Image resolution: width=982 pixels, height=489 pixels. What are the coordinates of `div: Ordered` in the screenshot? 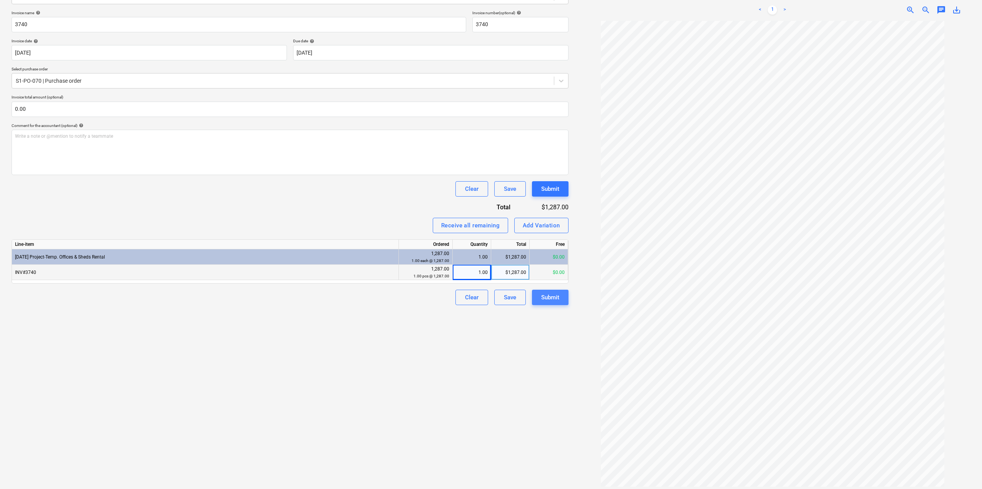 It's located at (426, 244).